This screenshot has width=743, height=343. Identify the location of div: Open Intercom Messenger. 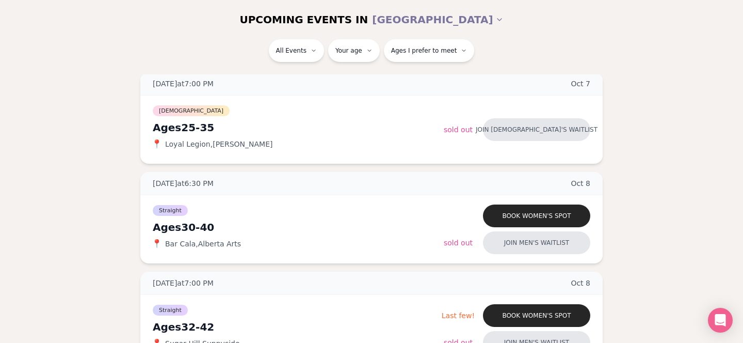
(720, 320).